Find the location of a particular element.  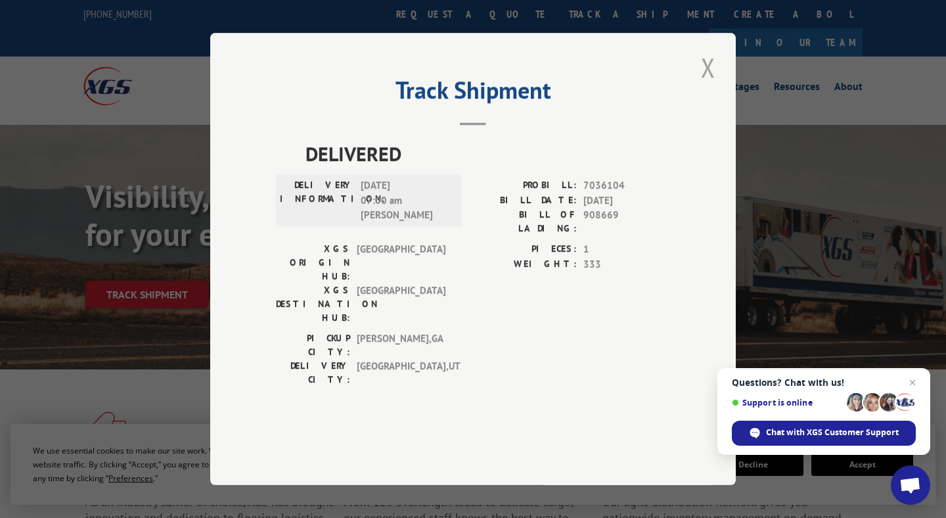

span: 333 is located at coordinates (627, 264).